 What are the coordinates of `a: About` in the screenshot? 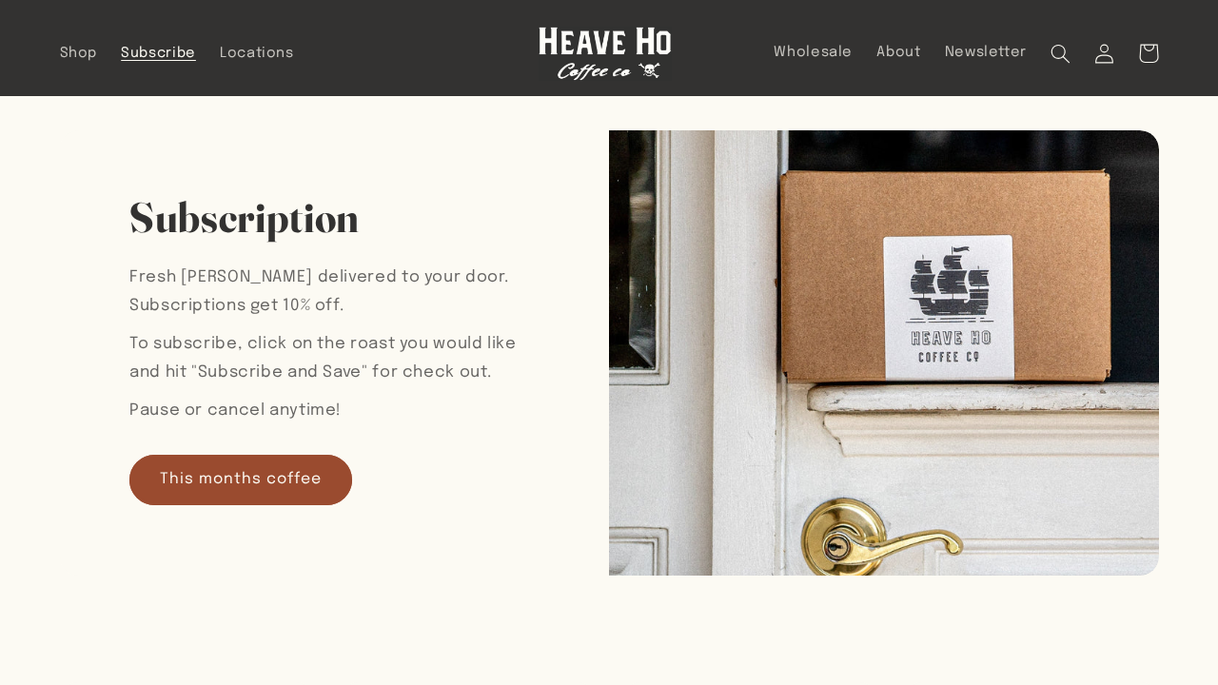 It's located at (898, 52).